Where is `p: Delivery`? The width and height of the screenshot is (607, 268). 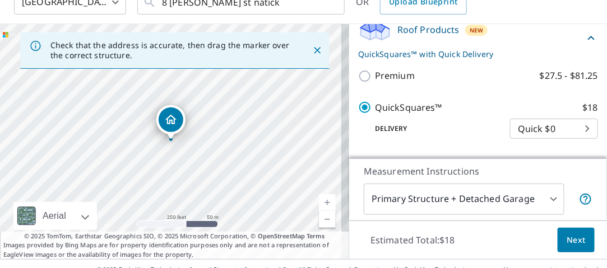
p: Delivery is located at coordinates (434, 129).